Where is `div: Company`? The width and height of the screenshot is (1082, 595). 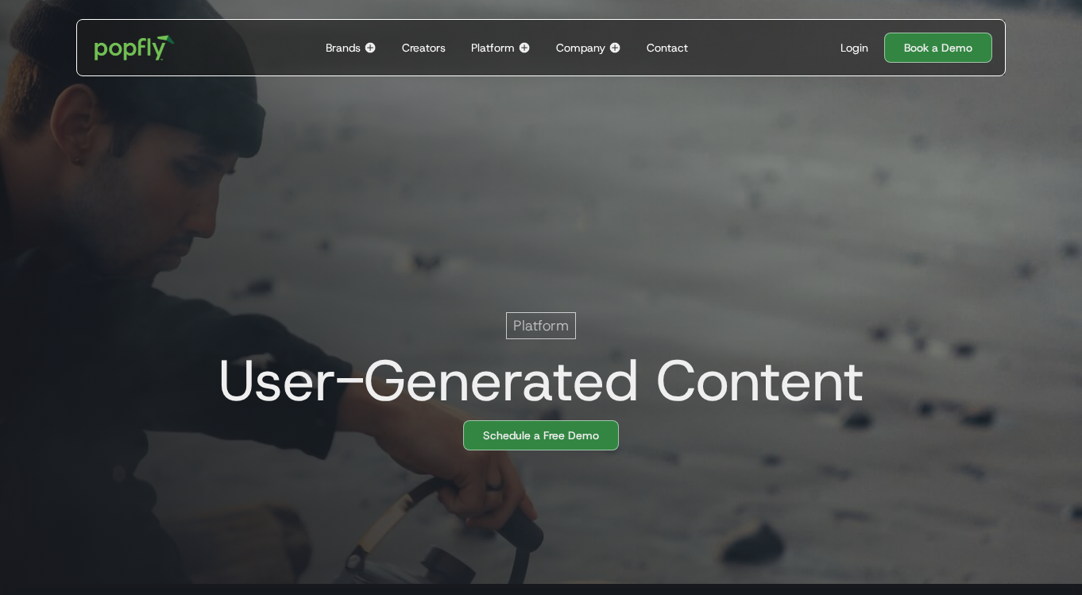
div: Company is located at coordinates (581, 48).